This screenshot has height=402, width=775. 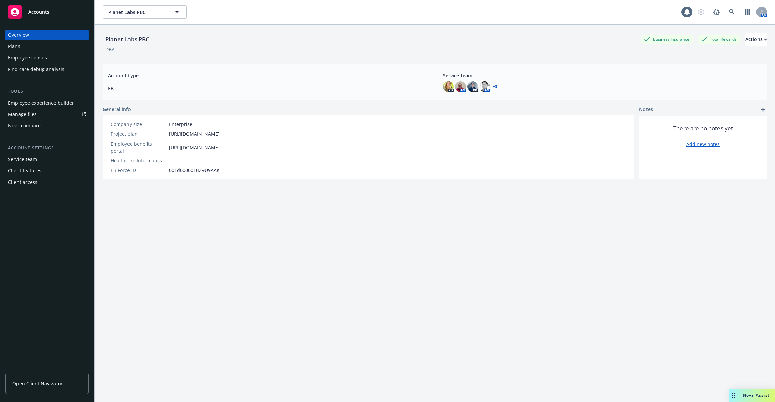 I want to click on button: Actions, so click(x=756, y=39).